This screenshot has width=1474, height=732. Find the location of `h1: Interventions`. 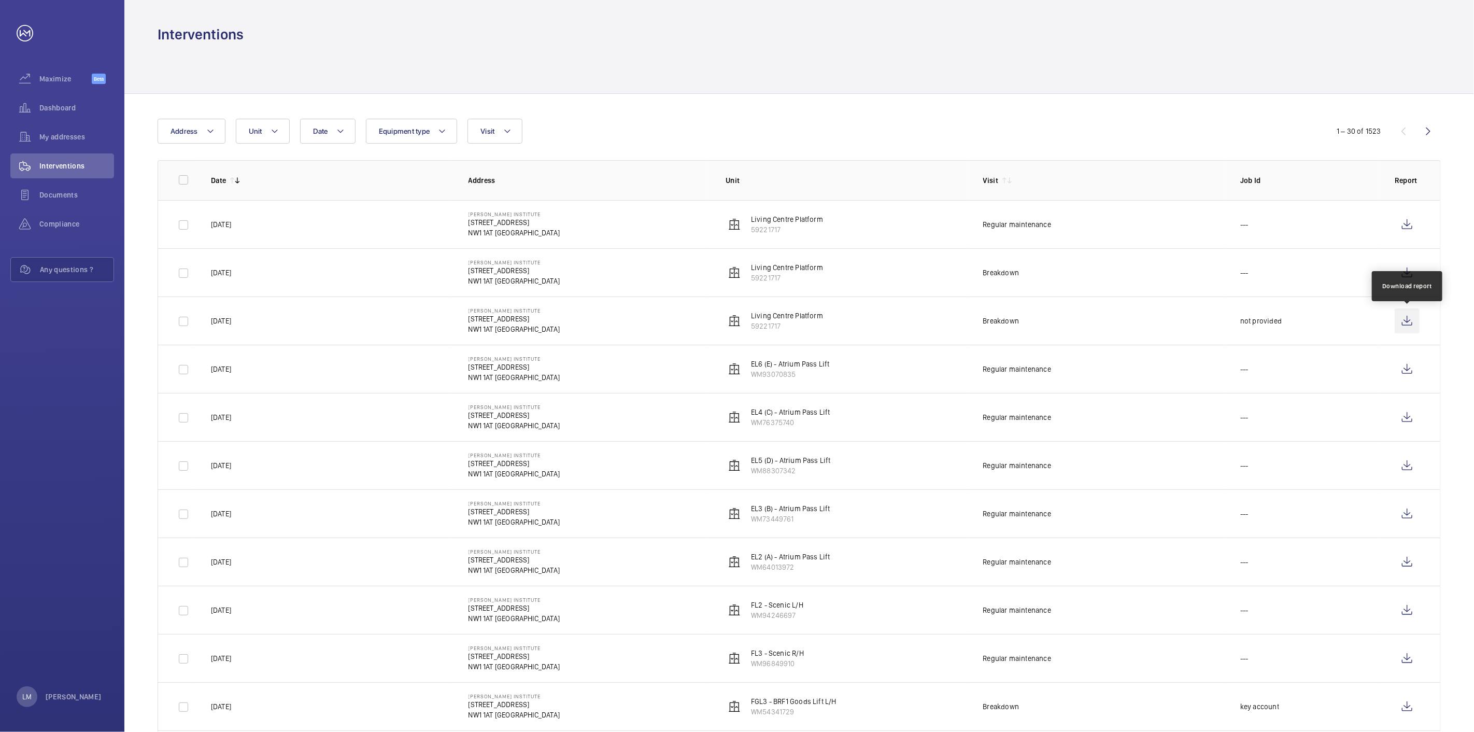

h1: Interventions is located at coordinates (201, 34).